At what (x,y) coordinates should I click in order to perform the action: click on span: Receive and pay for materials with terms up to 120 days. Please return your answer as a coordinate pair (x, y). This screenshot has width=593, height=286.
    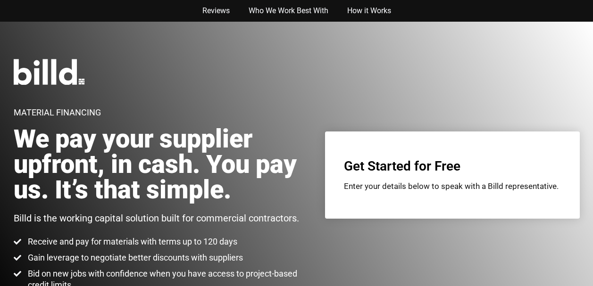
    Looking at the image, I should click on (131, 242).